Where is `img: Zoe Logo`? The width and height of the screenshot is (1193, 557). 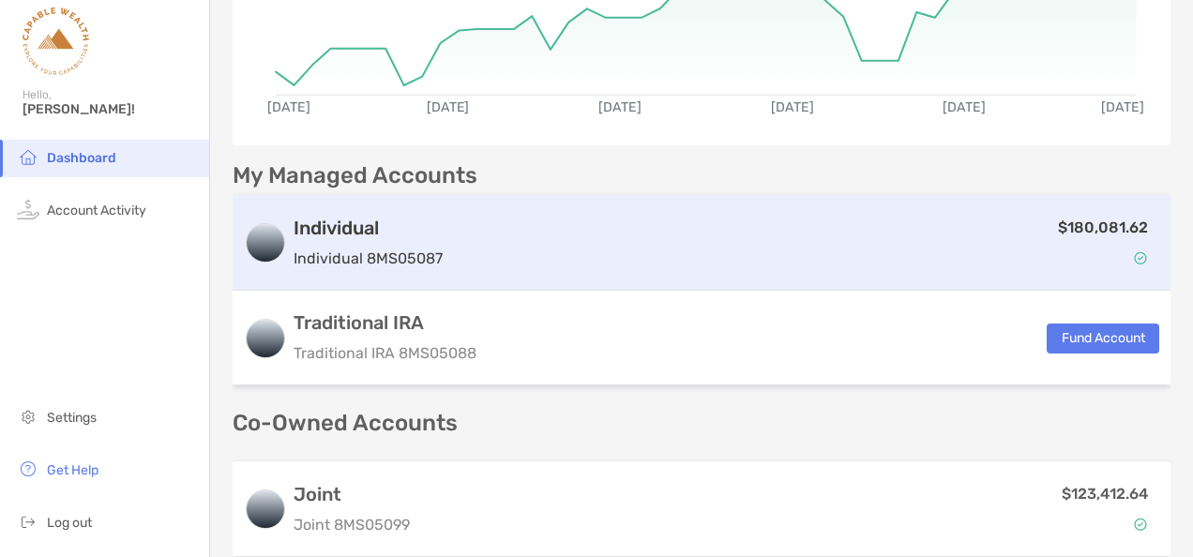
img: Zoe Logo is located at coordinates (55, 41).